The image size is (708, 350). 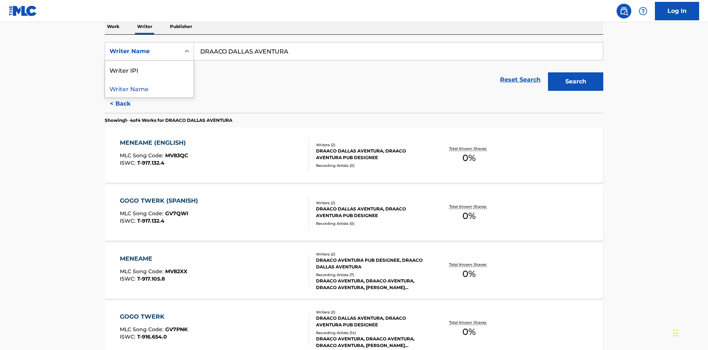 What do you see at coordinates (176, 329) in the screenshot?
I see `span: GV7PNK` at bounding box center [176, 329].